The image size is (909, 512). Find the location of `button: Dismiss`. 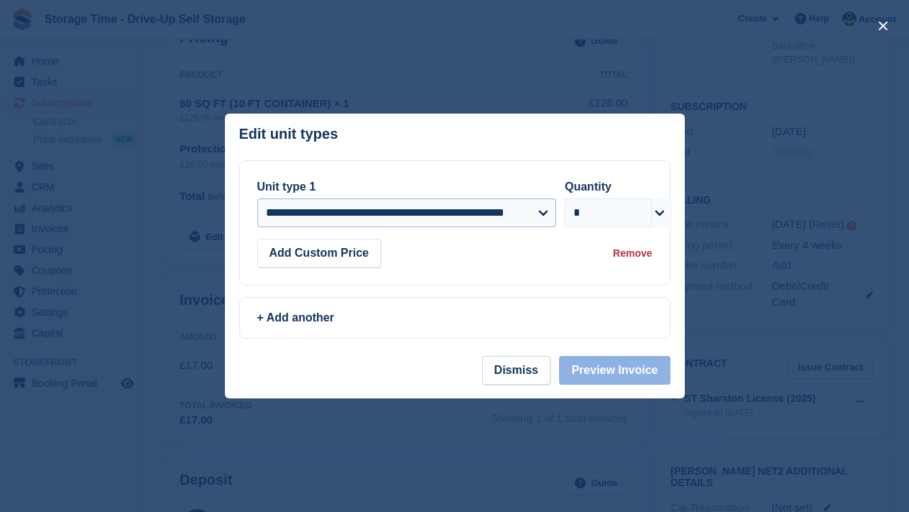

button: Dismiss is located at coordinates (516, 370).